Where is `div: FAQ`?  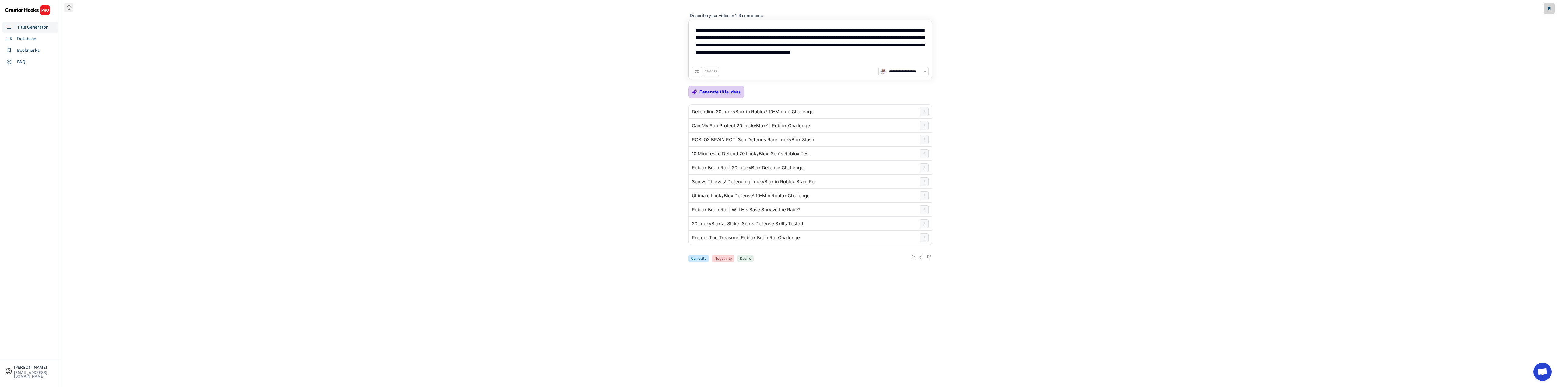 div: FAQ is located at coordinates (21, 62).